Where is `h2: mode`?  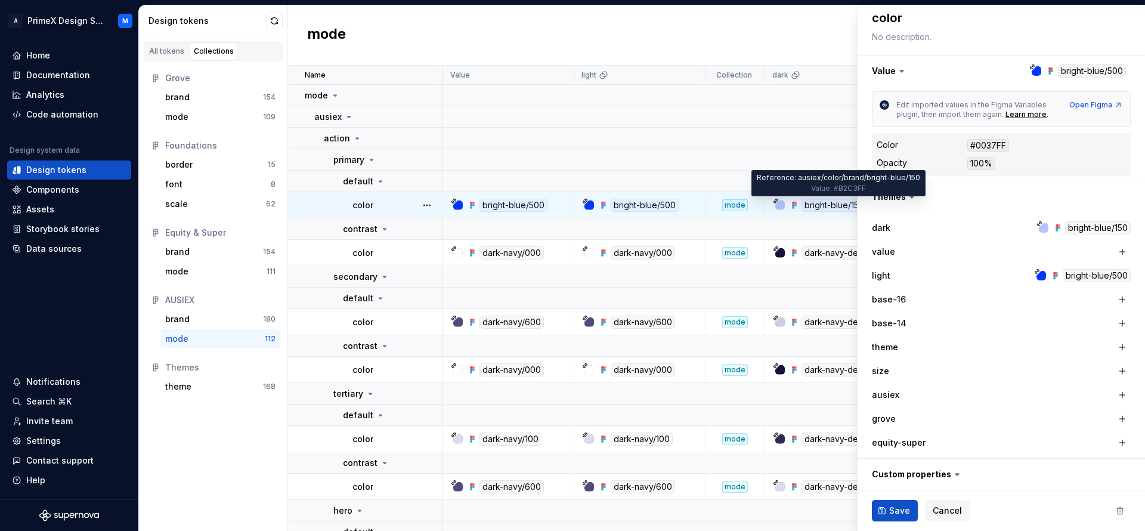
h2: mode is located at coordinates (326, 35).